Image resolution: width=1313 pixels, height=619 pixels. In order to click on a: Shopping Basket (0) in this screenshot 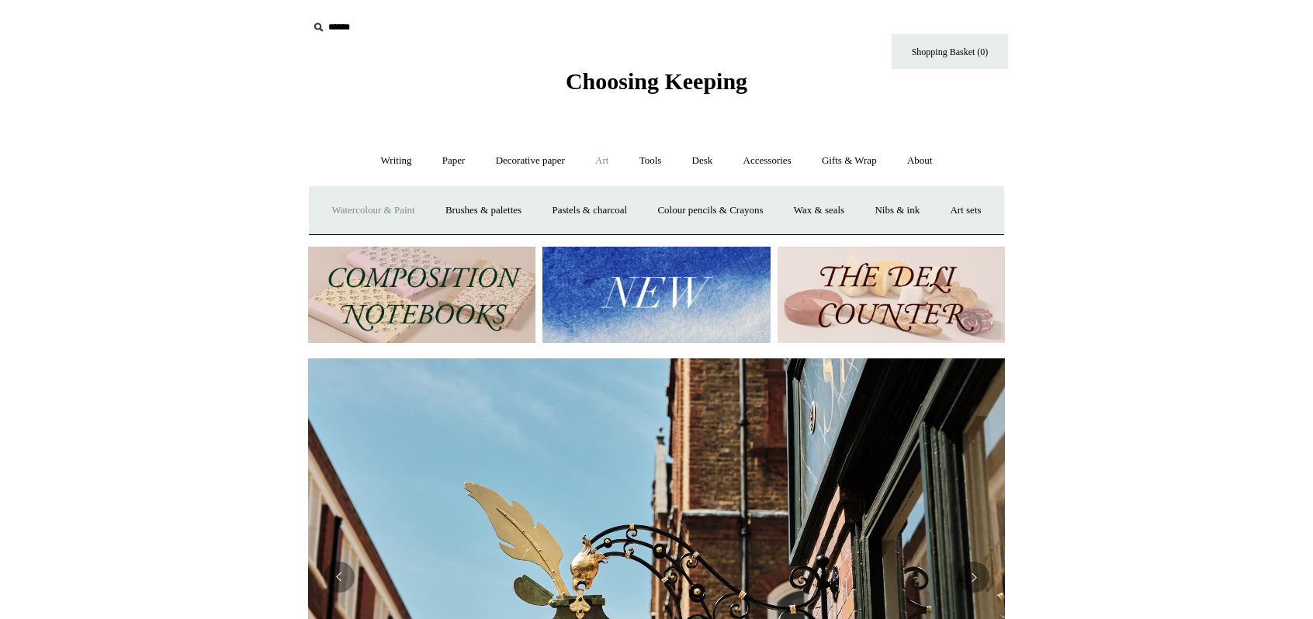, I will do `click(950, 51)`.